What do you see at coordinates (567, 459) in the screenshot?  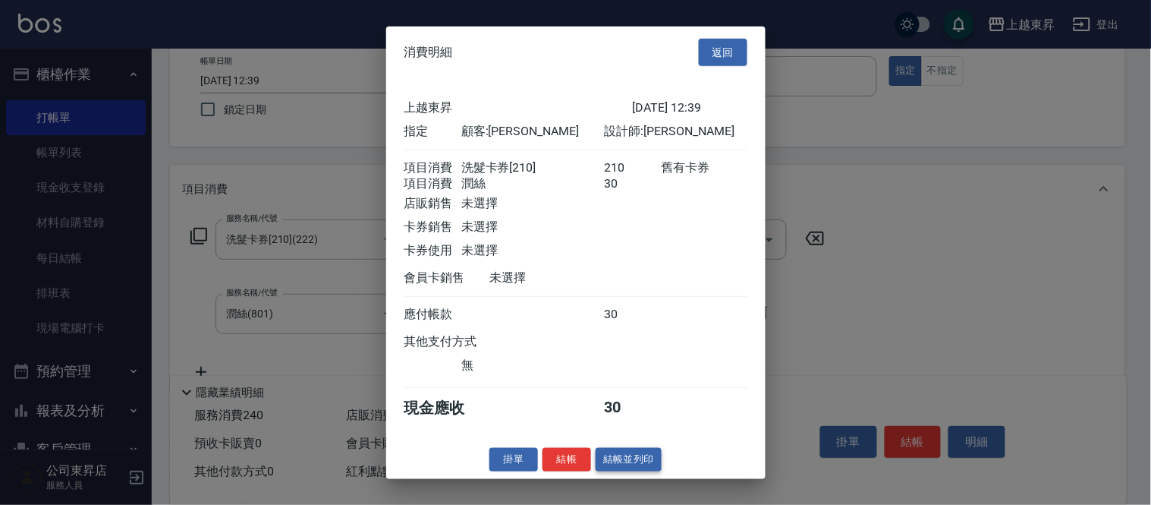 I see `button: 結帳` at bounding box center [567, 459].